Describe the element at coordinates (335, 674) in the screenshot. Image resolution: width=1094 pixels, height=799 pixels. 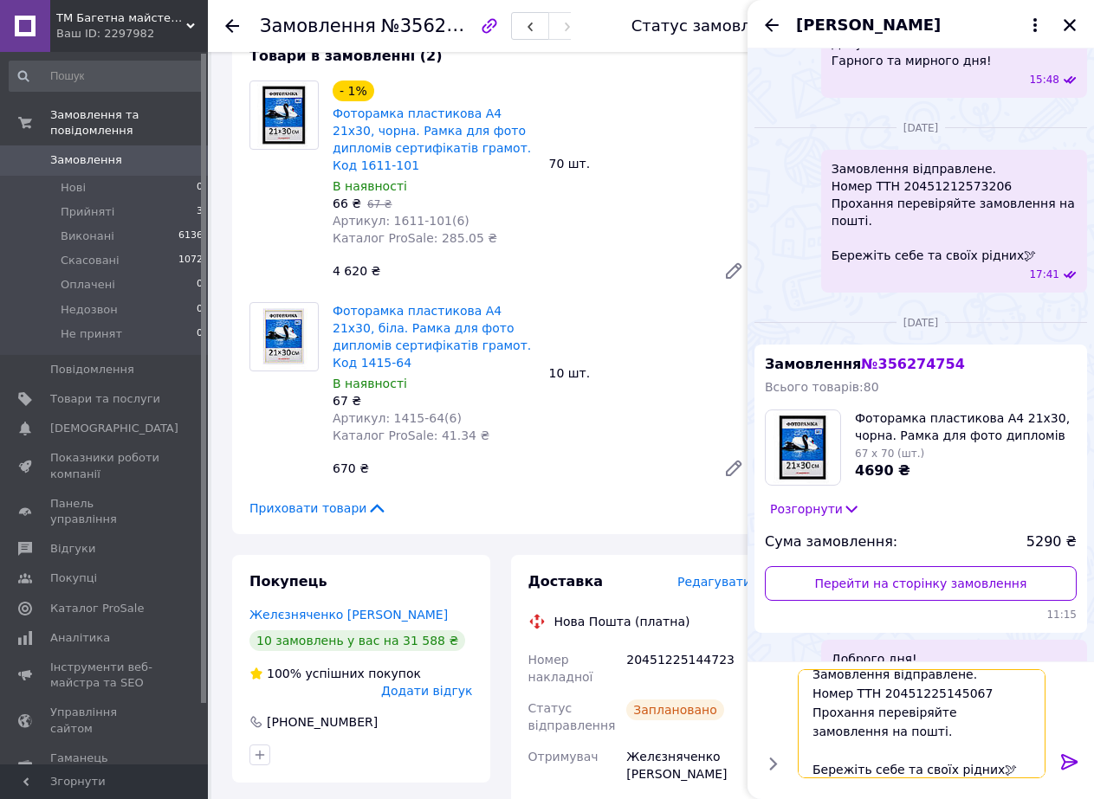
I see `div: успішних покупок` at that location.